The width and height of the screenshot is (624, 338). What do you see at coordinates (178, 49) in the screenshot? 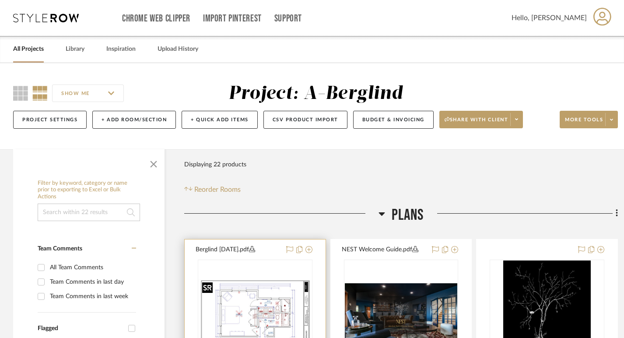
I see `a: Upload History` at bounding box center [178, 49].